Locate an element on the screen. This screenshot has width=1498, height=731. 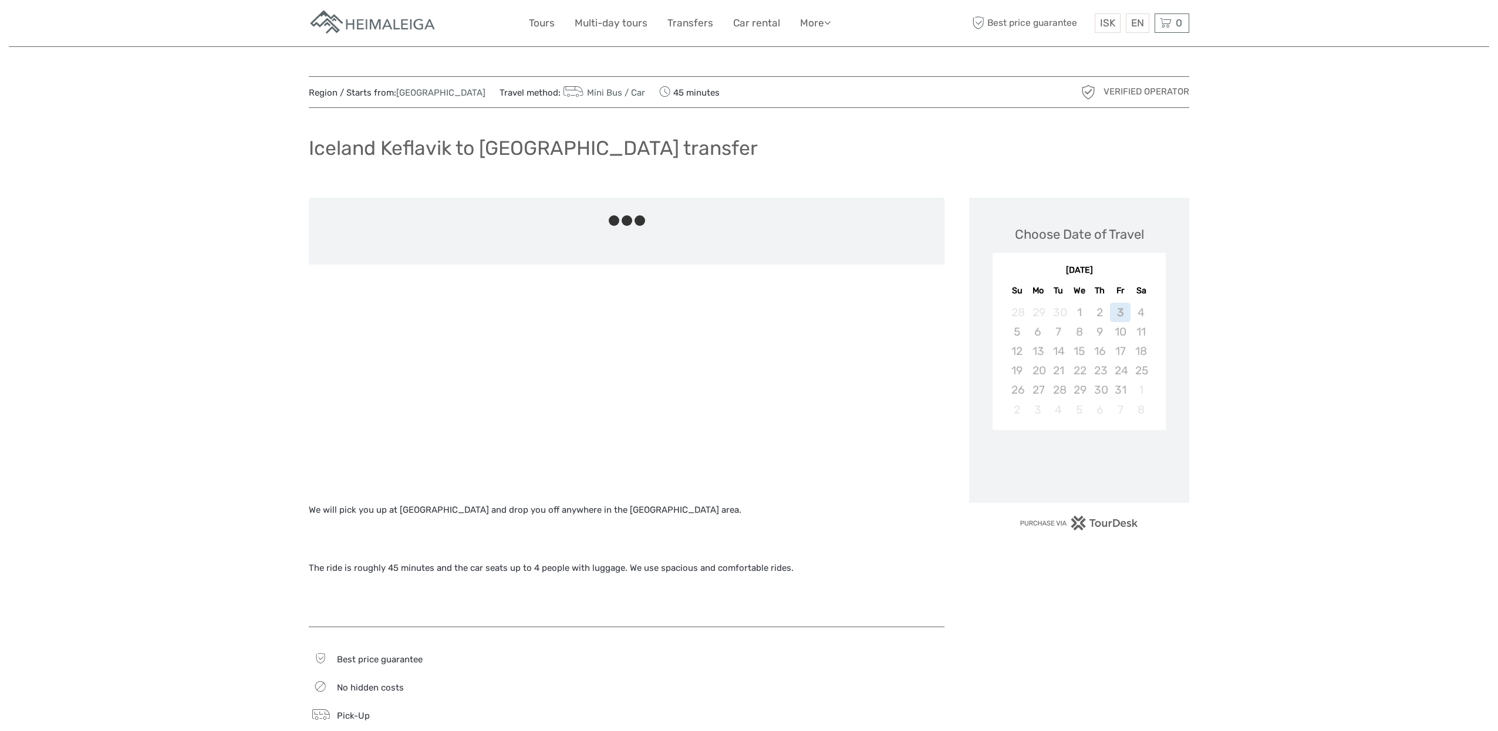
div: Mo is located at coordinates (1038, 290).